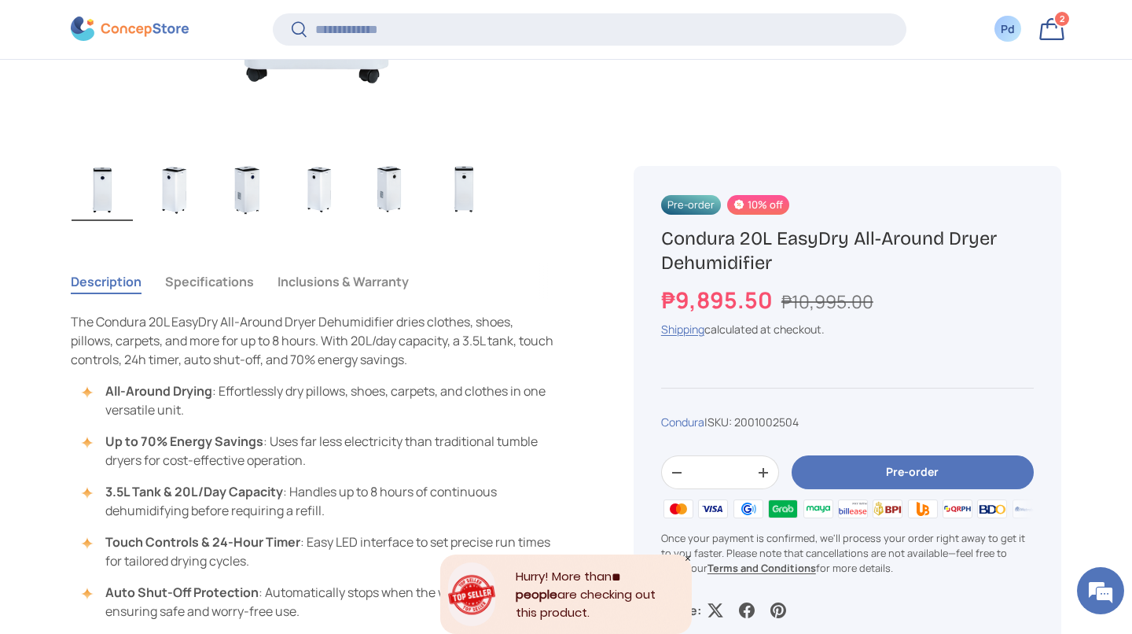 The height and width of the screenshot is (634, 1132). What do you see at coordinates (319, 189) in the screenshot?
I see `img: condura-easy-dry-dehumidifier-full-left-side-view-concepstore-dot-ph` at bounding box center [319, 189].